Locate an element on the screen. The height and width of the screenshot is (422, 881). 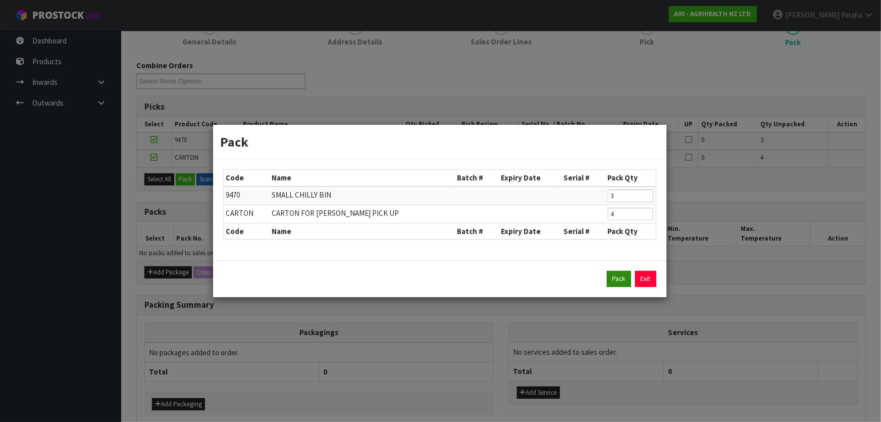
h3: Pack is located at coordinates (440, 141).